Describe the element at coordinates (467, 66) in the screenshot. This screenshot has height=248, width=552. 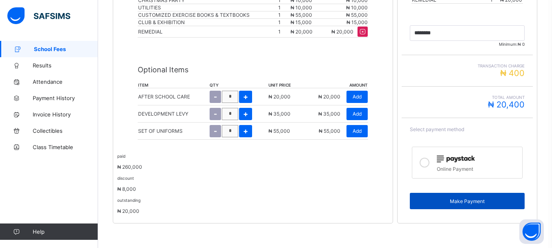
I see `span: Transaction charge` at that location.